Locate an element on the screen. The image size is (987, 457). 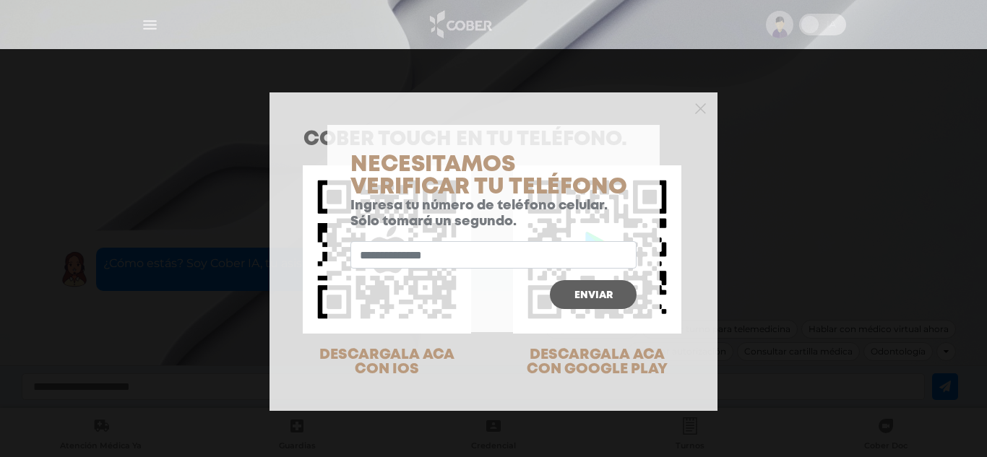
p: Ingresa tu número de teléfono celular. Sólo tomará un segundo. is located at coordinates (493, 214).